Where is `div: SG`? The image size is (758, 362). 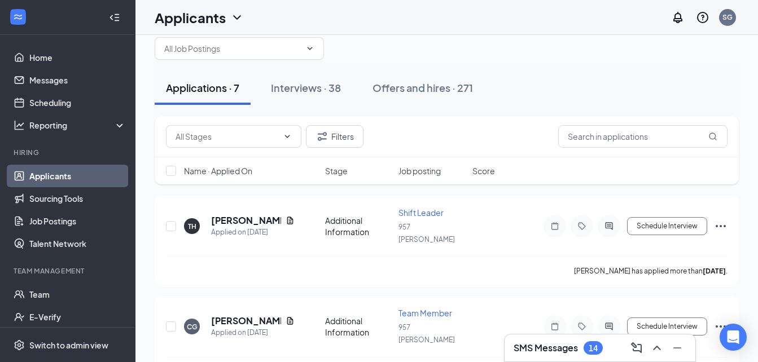 div: SG is located at coordinates (728, 17).